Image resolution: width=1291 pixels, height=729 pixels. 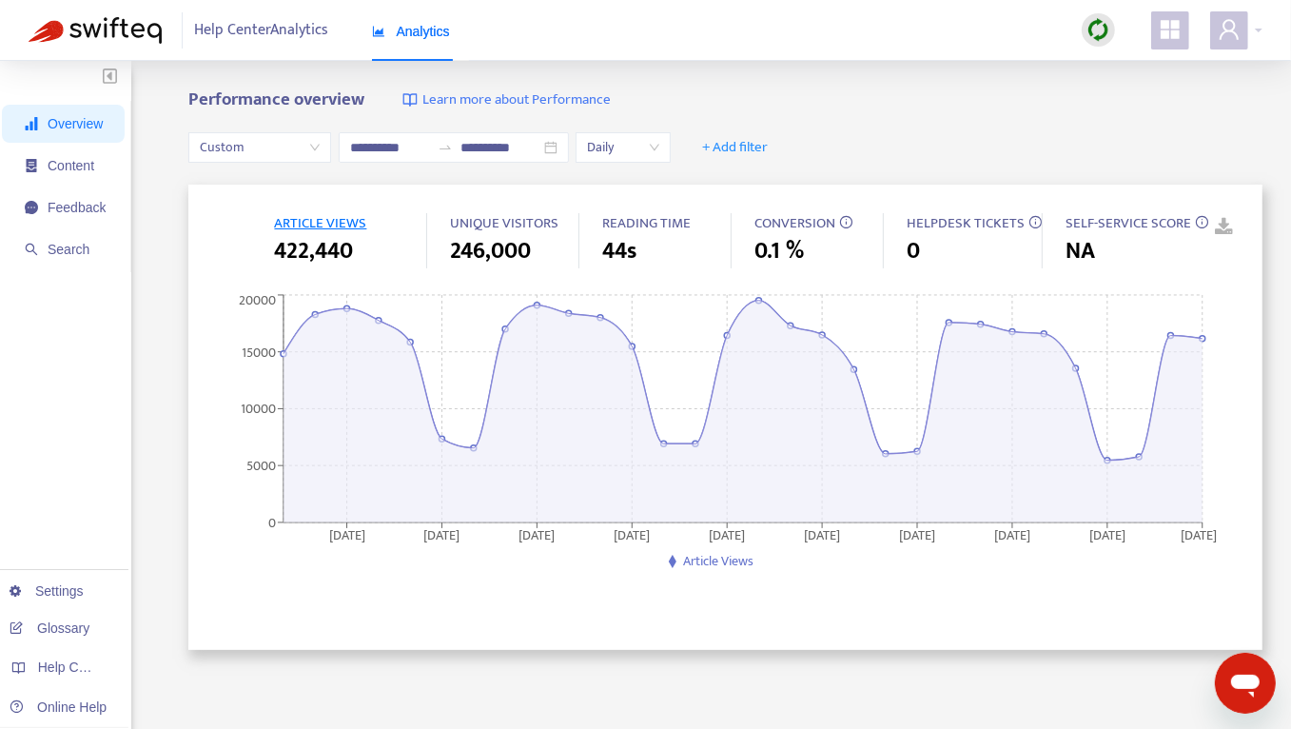 What do you see at coordinates (410, 100) in the screenshot?
I see `img: image-link` at bounding box center [410, 100].